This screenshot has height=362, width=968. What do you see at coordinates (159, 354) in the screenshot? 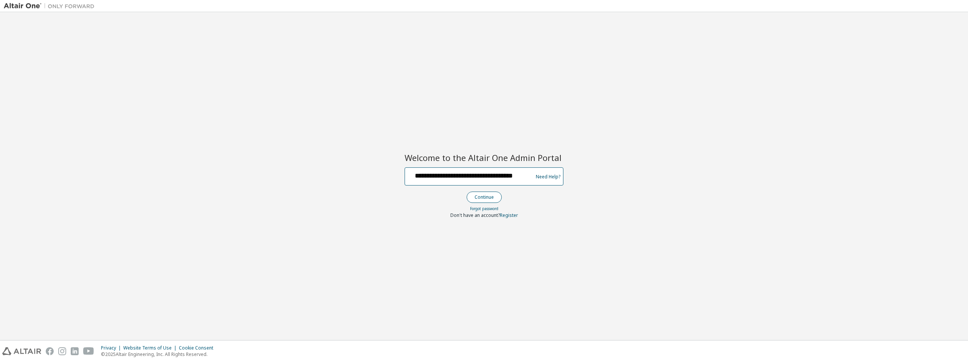
I see `p: © 2025 Altair Engineering, Inc. All Rights Reserved.` at bounding box center [159, 354].